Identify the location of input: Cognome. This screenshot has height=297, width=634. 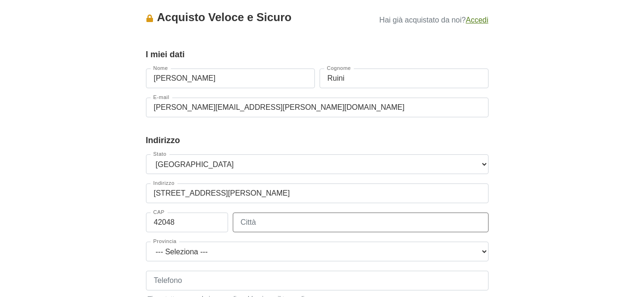
(404, 78).